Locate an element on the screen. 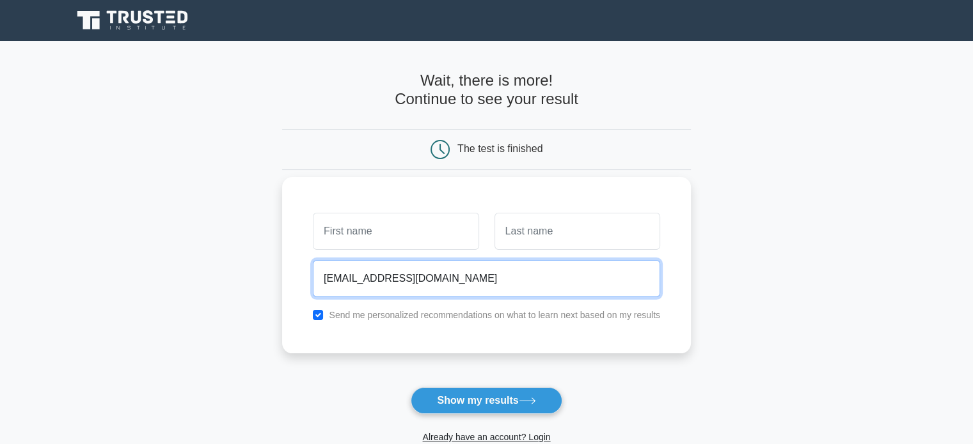  a: Already have an account? Login is located at coordinates (486, 437).